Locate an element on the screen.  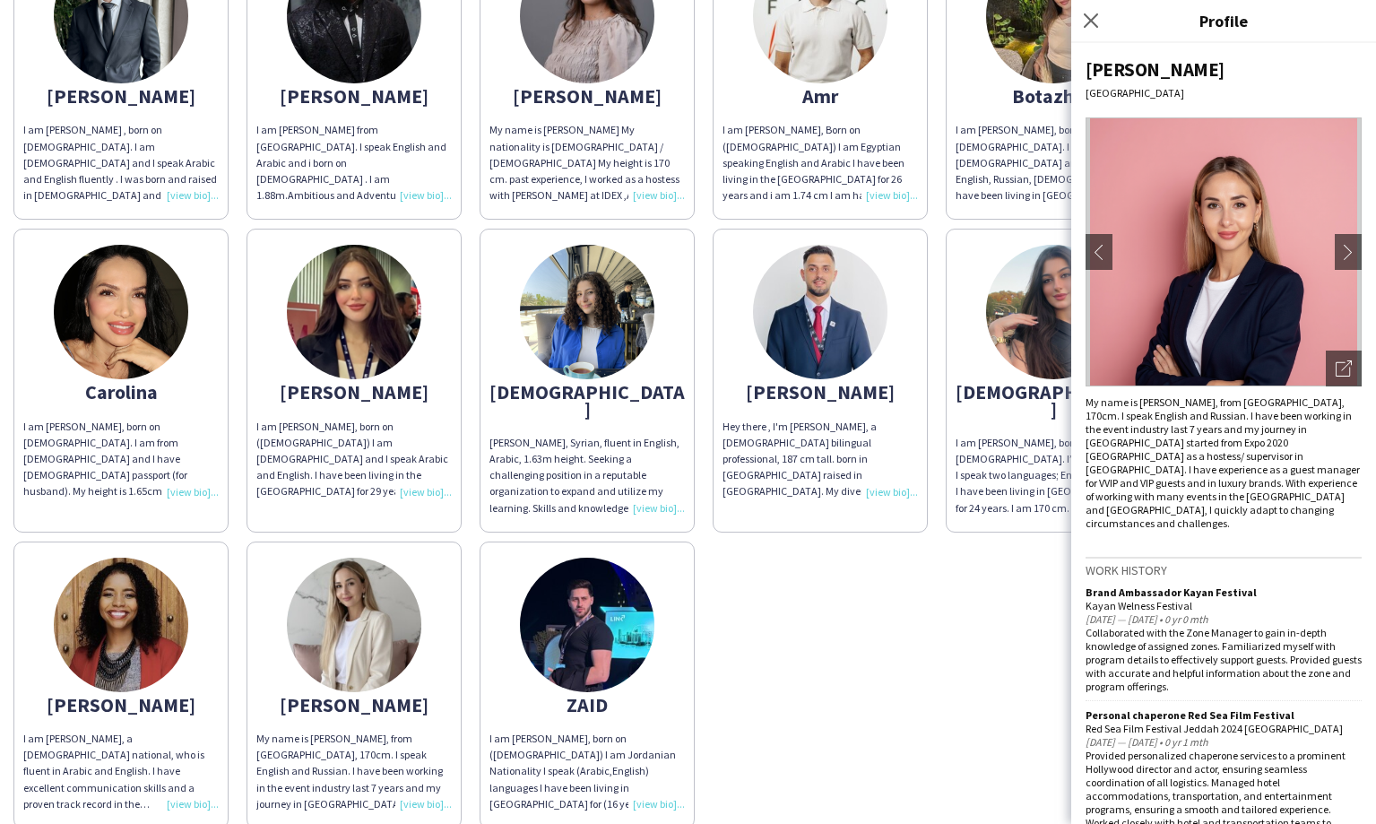
div: Collaborated with the Zone Manager to gain in-depth knowledge of assigned zones. Familiarized mys... is located at coordinates (1224, 659).